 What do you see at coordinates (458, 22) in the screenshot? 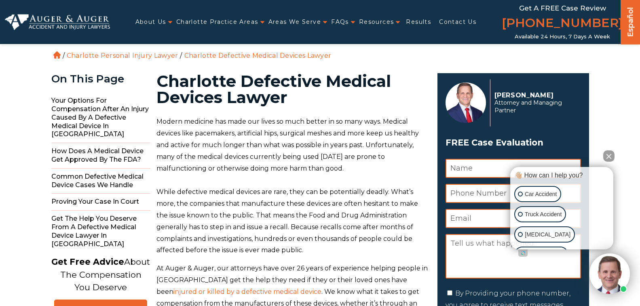
I see `a: Contact Us` at bounding box center [458, 22].